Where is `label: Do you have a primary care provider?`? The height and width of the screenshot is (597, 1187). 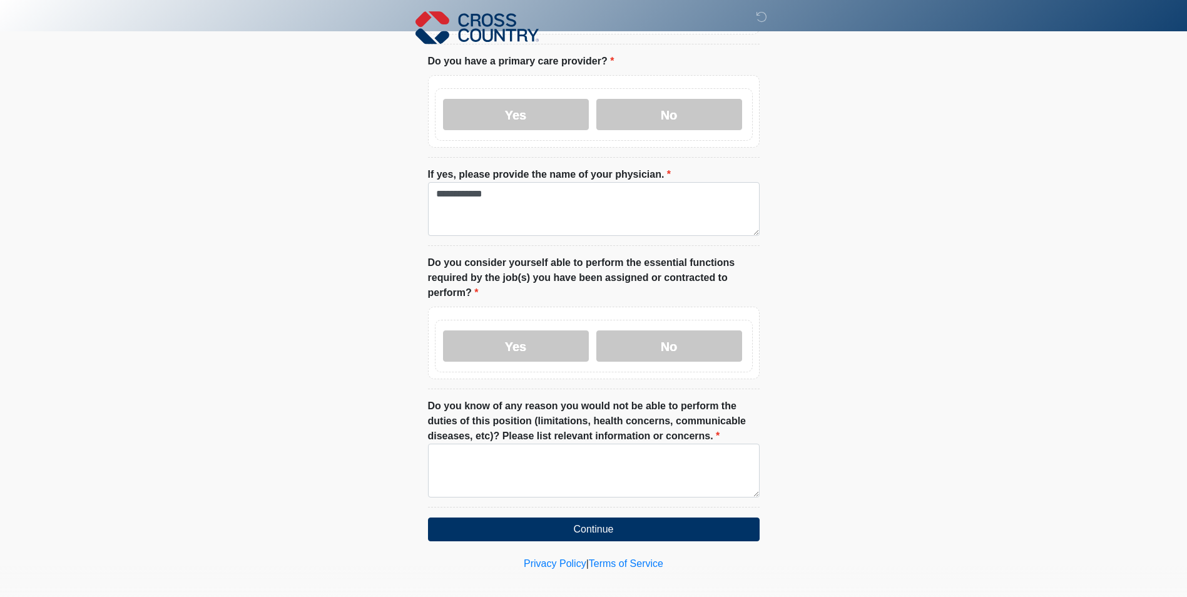 label: Do you have a primary care provider? is located at coordinates (521, 61).